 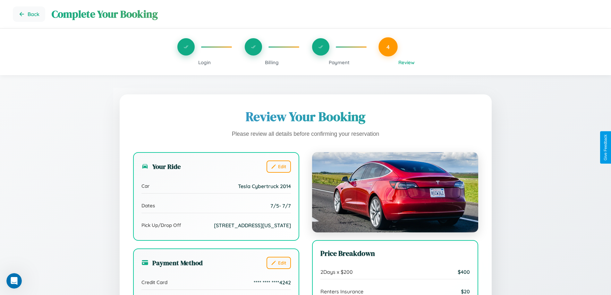 I want to click on span: Billing, so click(x=272, y=62).